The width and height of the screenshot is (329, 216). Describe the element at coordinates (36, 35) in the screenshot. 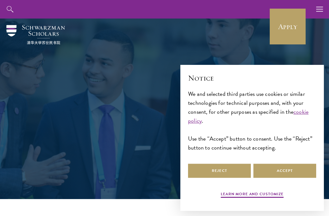

I see `img: Schwarzman Scholars` at that location.